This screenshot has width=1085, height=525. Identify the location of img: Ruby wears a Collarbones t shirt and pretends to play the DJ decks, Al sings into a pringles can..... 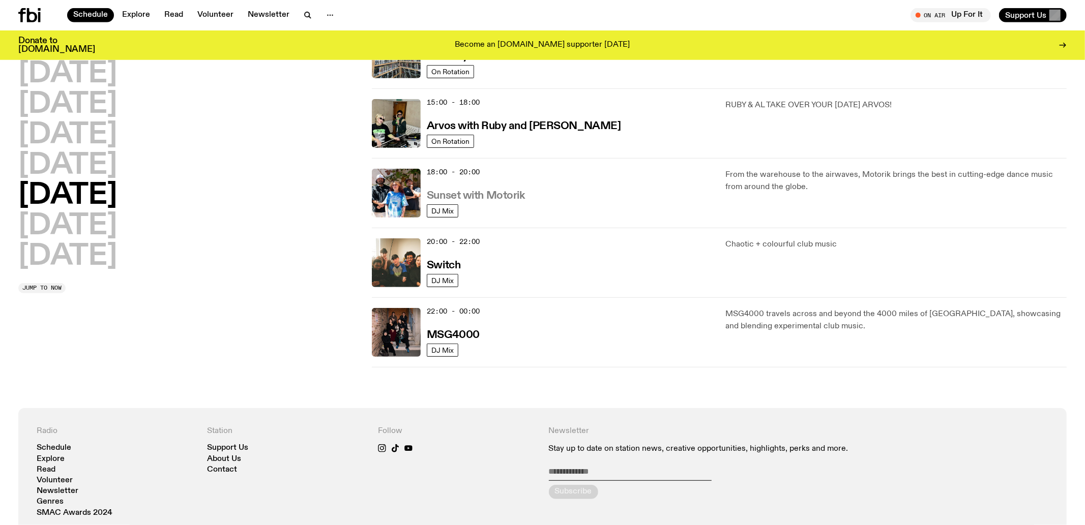
(396, 124).